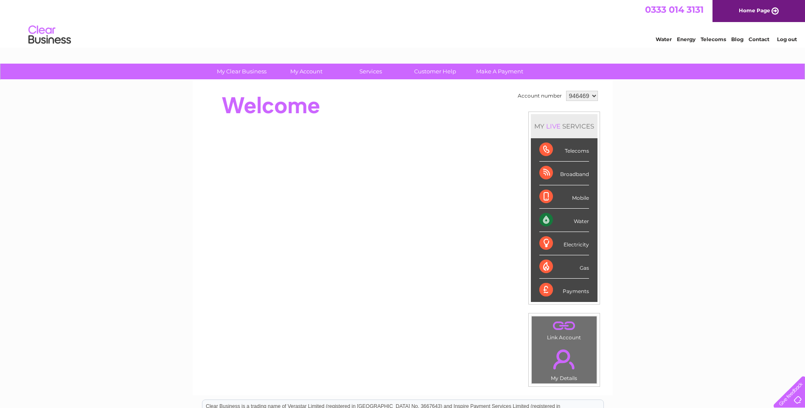 Image resolution: width=805 pixels, height=408 pixels. I want to click on span: 0333 014 3131, so click(674, 9).